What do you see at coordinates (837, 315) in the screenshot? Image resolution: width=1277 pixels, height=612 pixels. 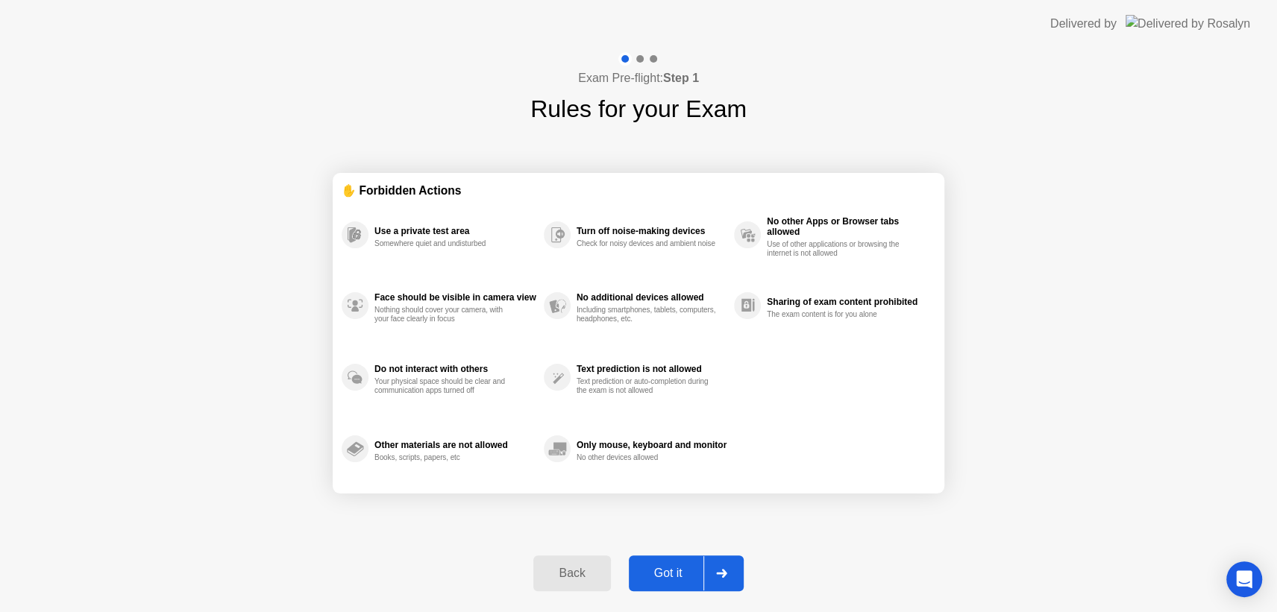 I see `div: The exam content is for you alone` at bounding box center [837, 315].